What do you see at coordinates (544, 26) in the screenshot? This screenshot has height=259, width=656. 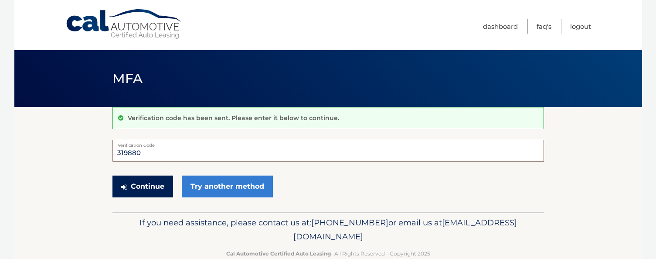 I see `a: FAQ's` at bounding box center [544, 26].